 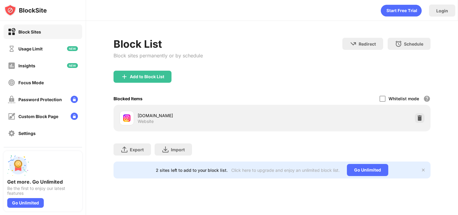 What do you see at coordinates (423, 170) in the screenshot?
I see `img: x-button.svg` at bounding box center [423, 170].